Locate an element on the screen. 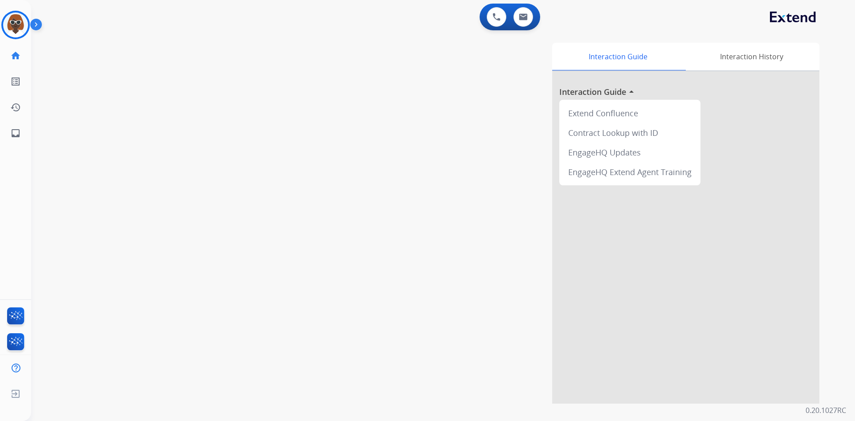 Image resolution: width=855 pixels, height=421 pixels. div: EngageHQ Updates is located at coordinates (630, 152).